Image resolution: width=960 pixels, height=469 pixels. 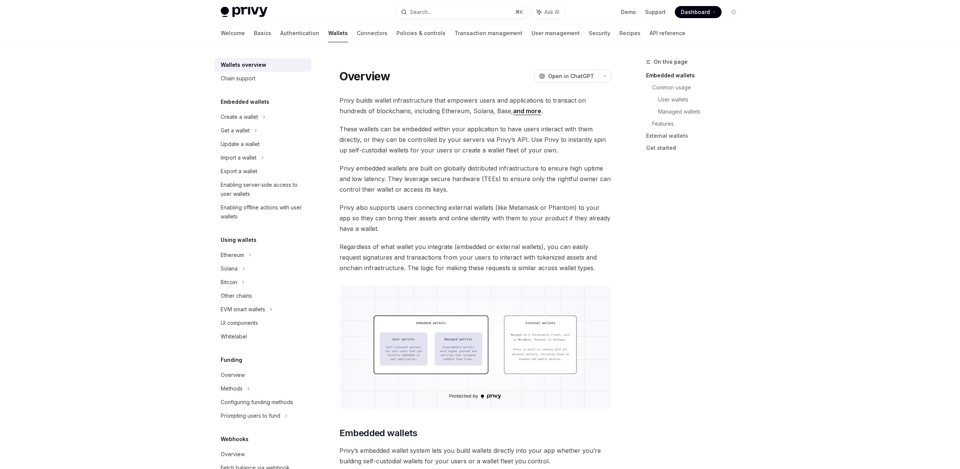 What do you see at coordinates (233, 33) in the screenshot?
I see `a: Welcome` at bounding box center [233, 33].